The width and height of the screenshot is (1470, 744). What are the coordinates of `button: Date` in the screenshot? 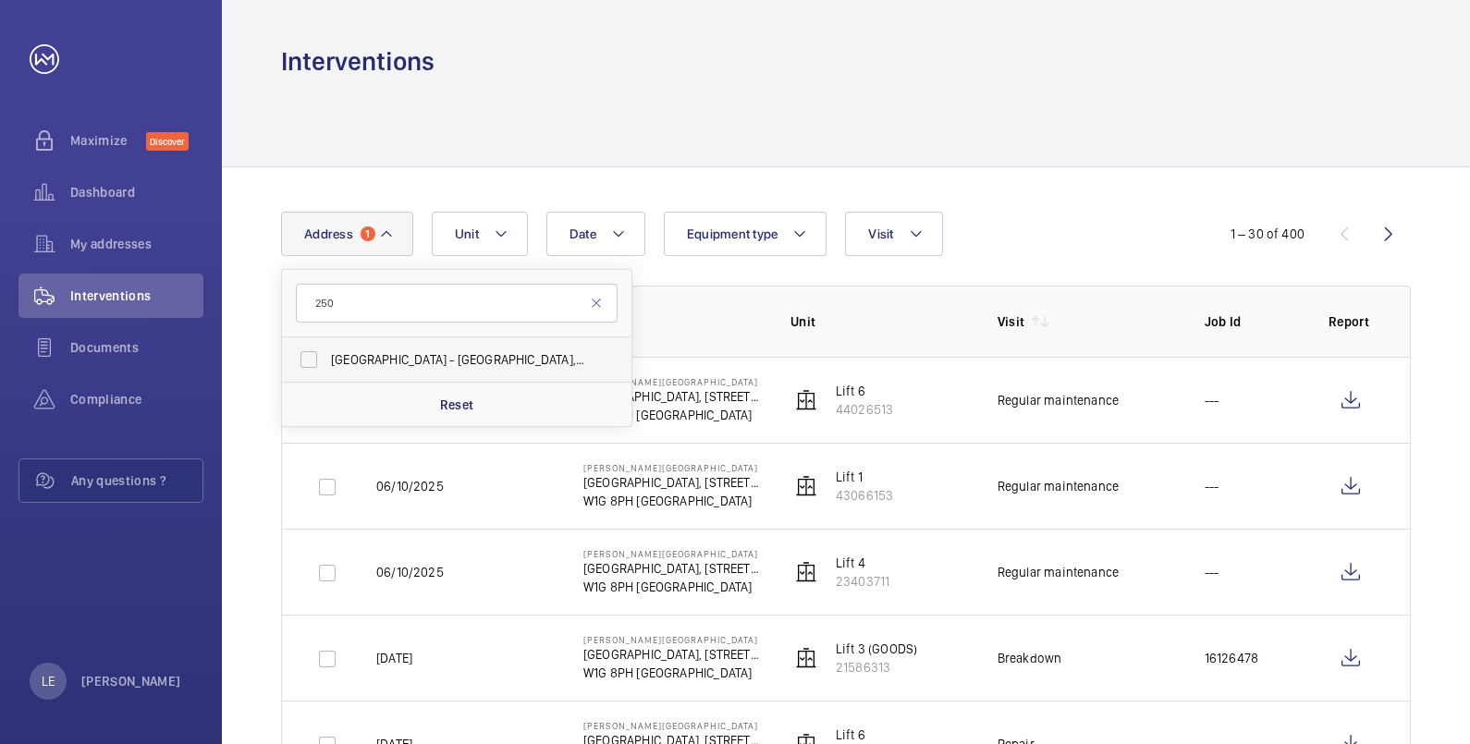 It's located at (595, 234).